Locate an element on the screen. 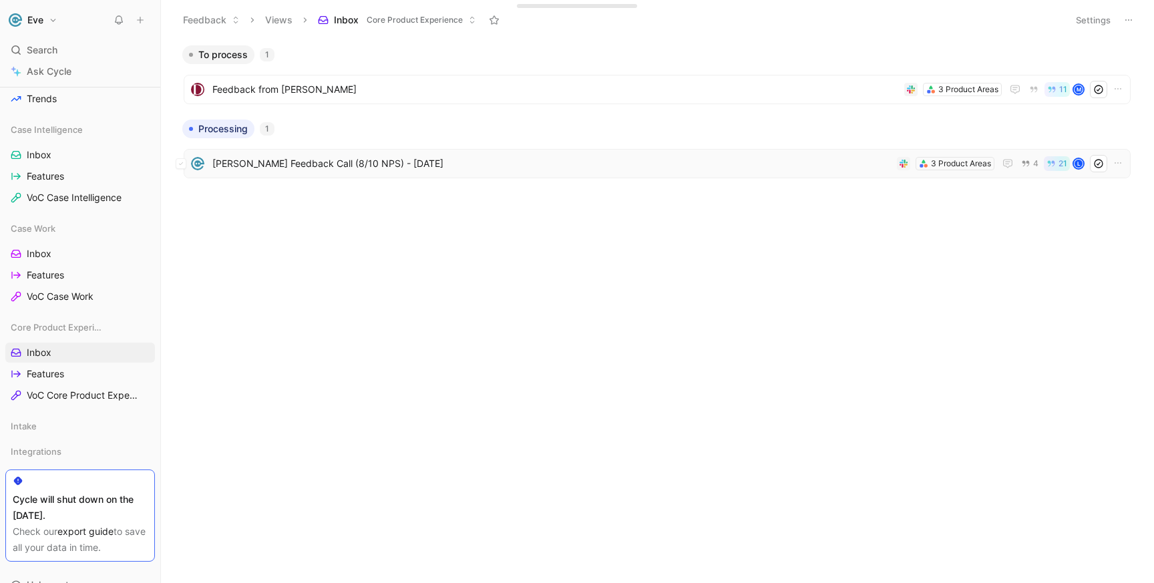  span: 11 is located at coordinates (1063, 89).